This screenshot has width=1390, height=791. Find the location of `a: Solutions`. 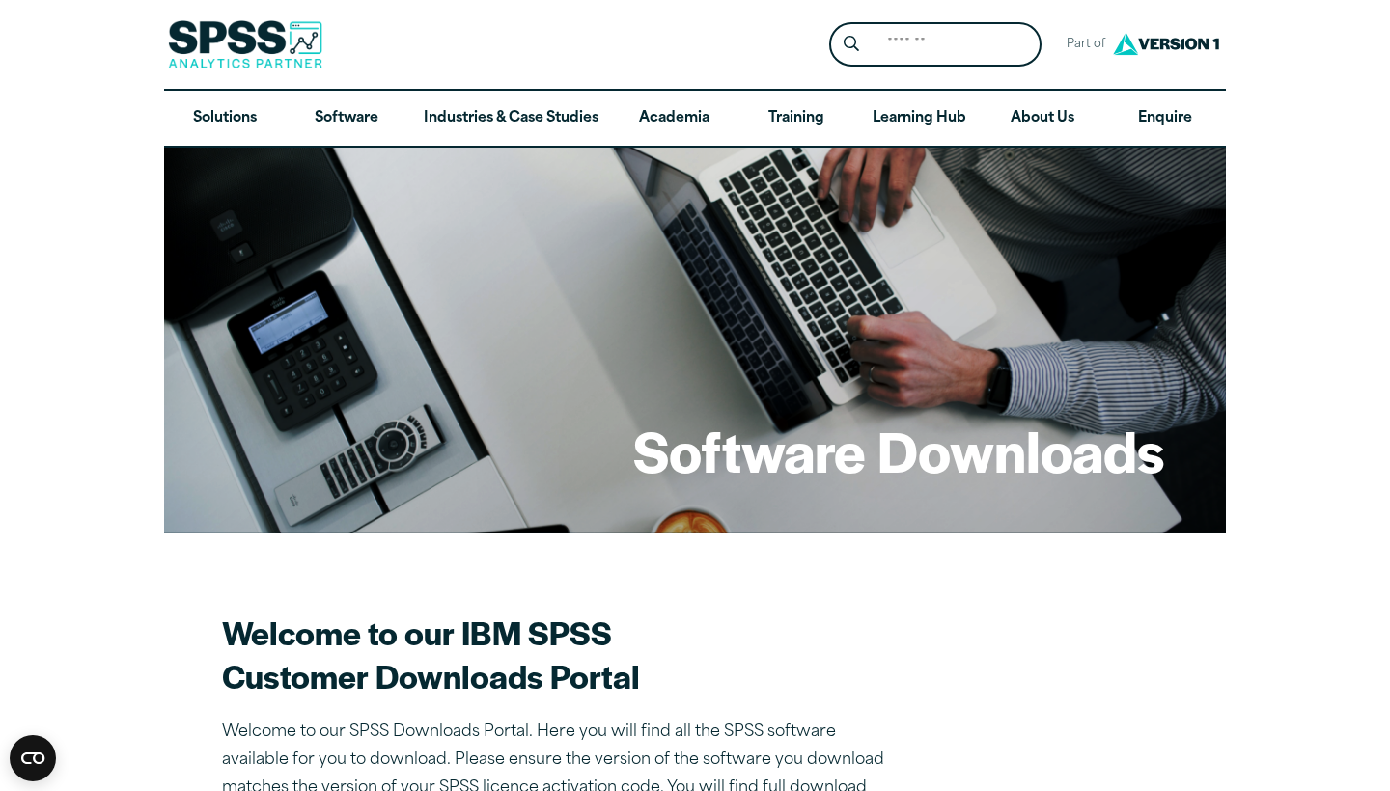

a: Solutions is located at coordinates (225, 119).